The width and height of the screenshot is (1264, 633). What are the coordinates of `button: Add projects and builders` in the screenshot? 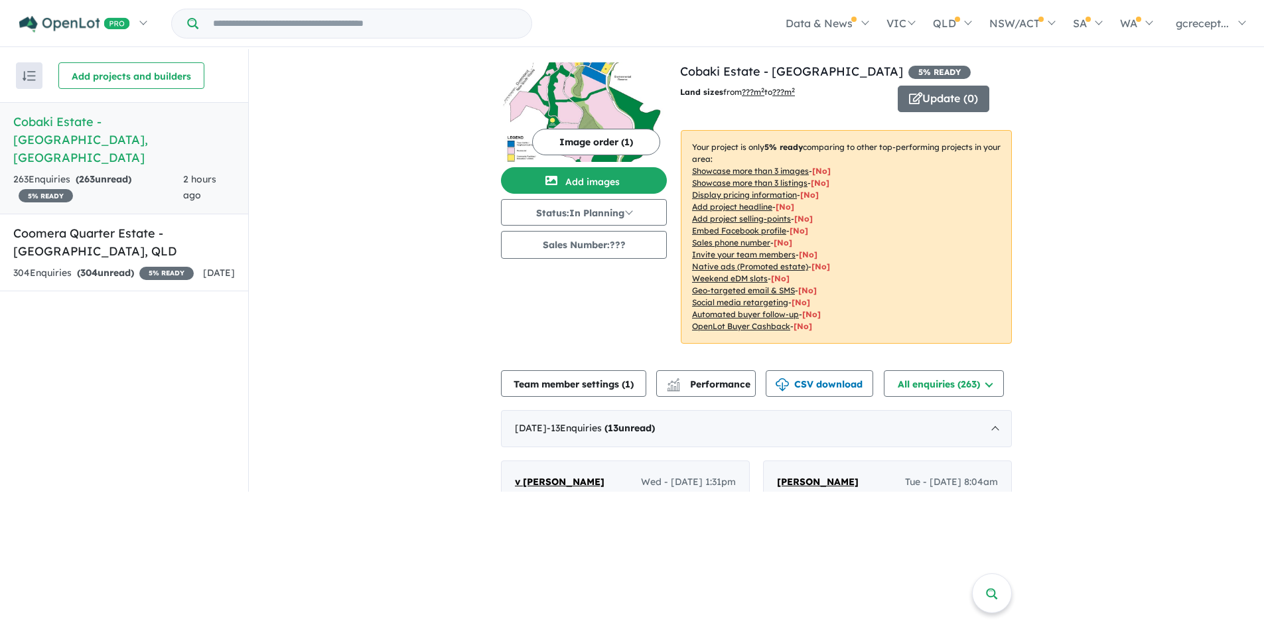 It's located at (131, 76).